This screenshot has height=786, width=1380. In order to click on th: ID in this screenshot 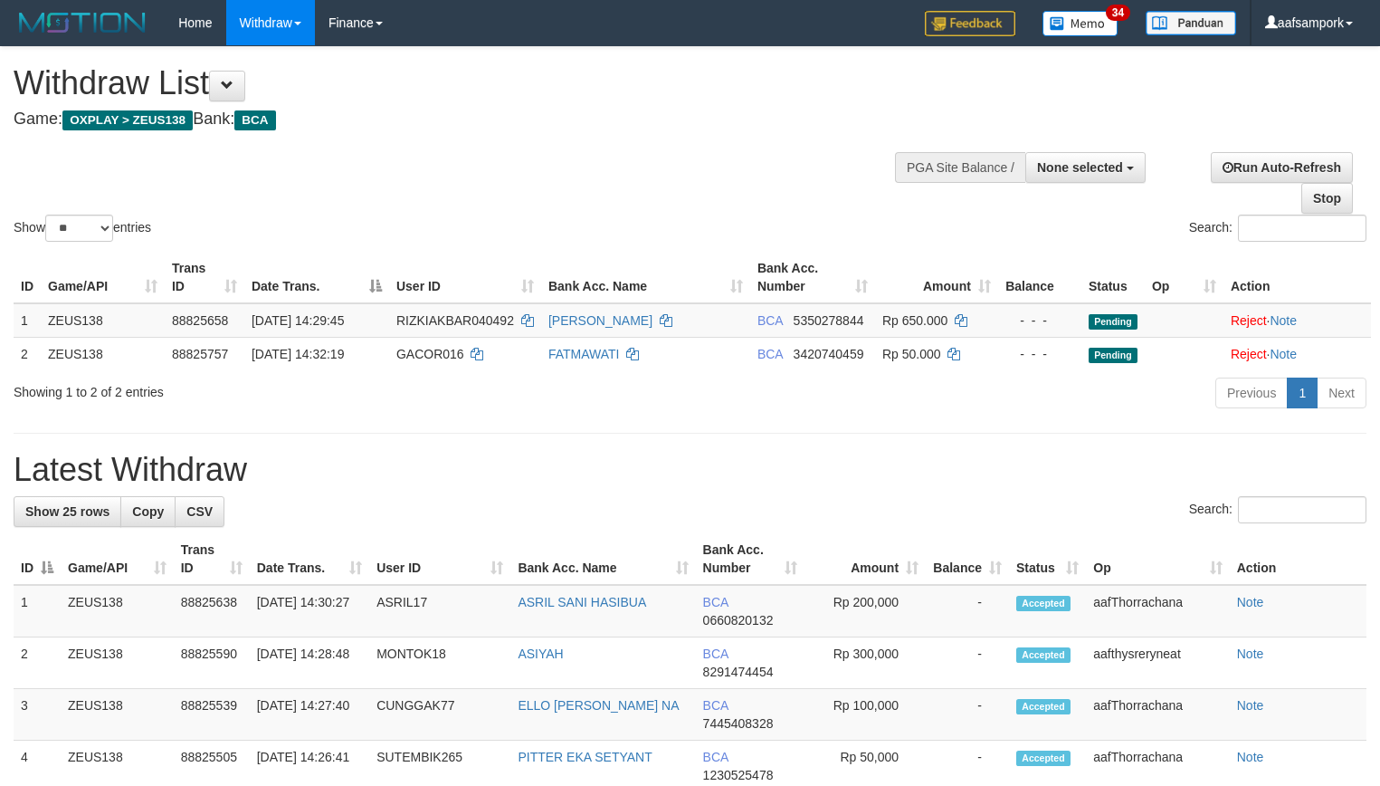, I will do `click(27, 277)`.